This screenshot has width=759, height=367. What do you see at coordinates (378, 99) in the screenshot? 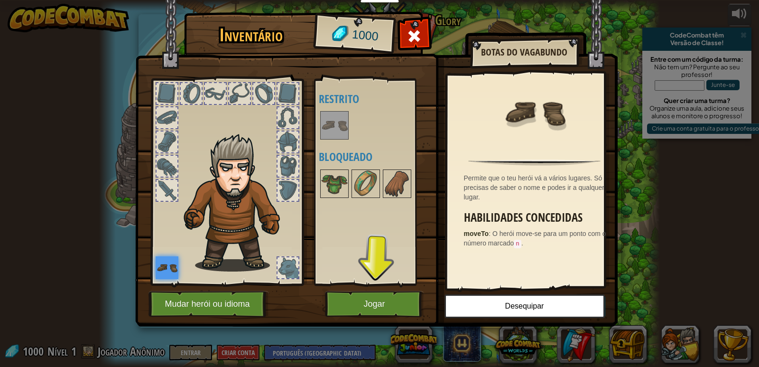
I see `h4: Restrito` at bounding box center [378, 99].